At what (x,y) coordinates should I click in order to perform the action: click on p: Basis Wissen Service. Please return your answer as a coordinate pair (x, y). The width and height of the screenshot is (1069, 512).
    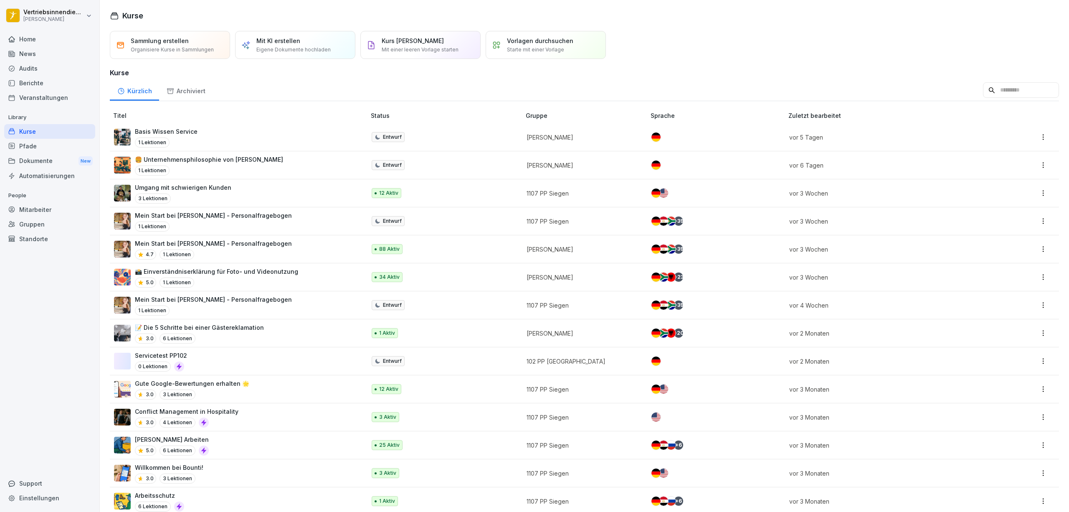
    Looking at the image, I should click on (166, 131).